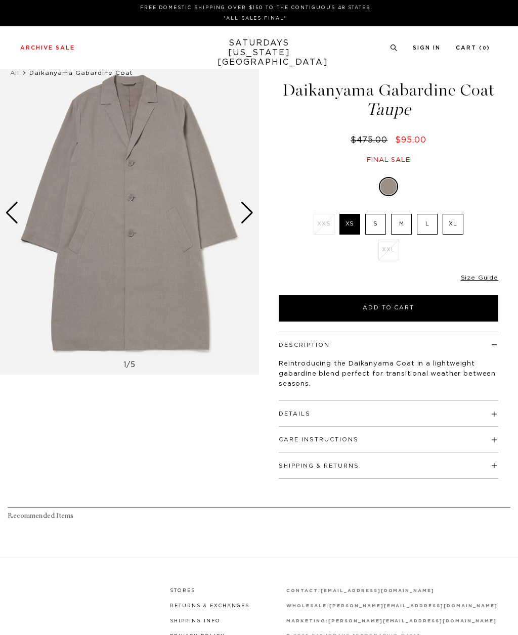 The image size is (518, 635). Describe the element at coordinates (388, 308) in the screenshot. I see `button: Add to Cart` at that location.